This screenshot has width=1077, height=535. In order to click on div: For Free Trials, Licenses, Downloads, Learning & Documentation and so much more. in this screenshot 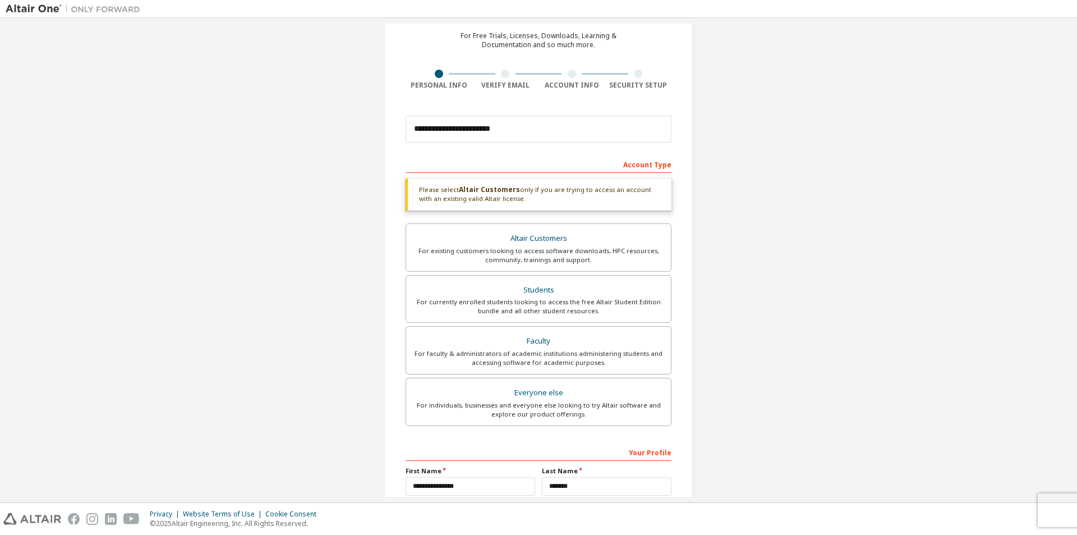, I will do `click(539, 40)`.